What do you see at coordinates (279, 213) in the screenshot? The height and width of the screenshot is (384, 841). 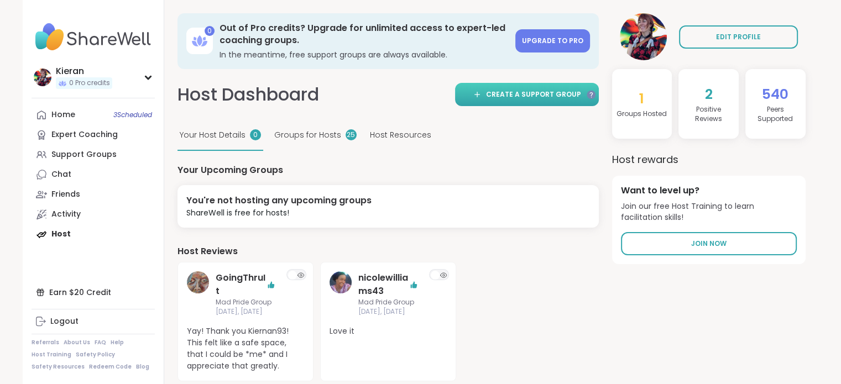 I see `div: ShareWell is free for hosts!` at bounding box center [279, 213].